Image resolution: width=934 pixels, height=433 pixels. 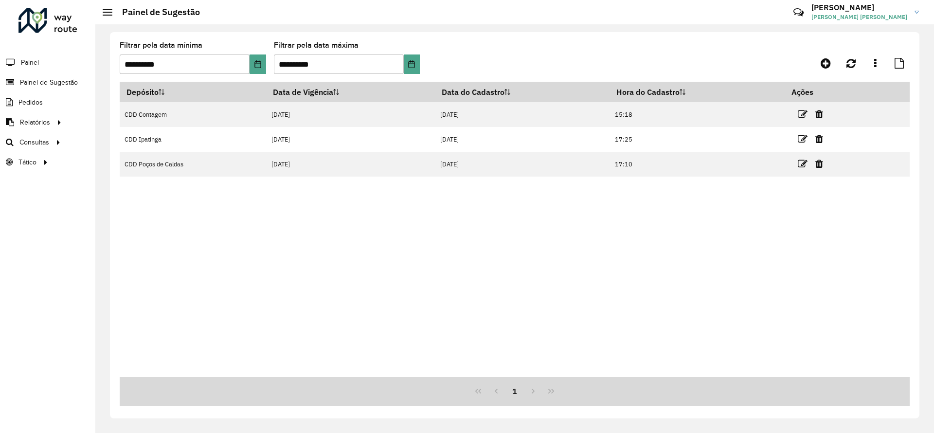 I want to click on span: Consultas, so click(x=34, y=142).